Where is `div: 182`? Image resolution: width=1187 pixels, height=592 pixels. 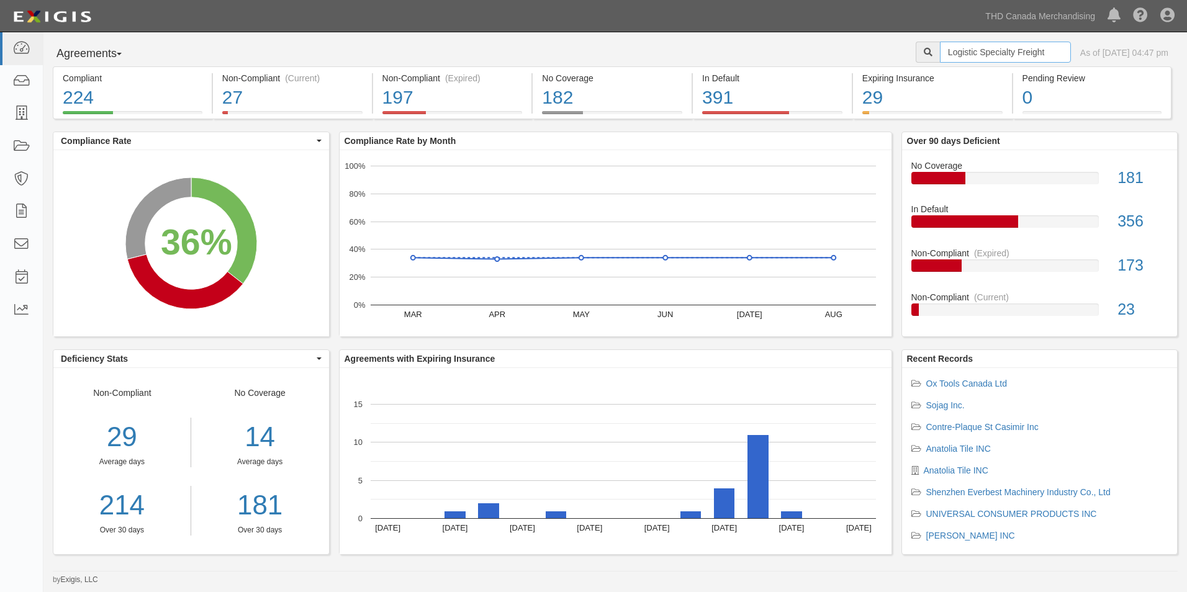
div: 182 is located at coordinates (612, 97).